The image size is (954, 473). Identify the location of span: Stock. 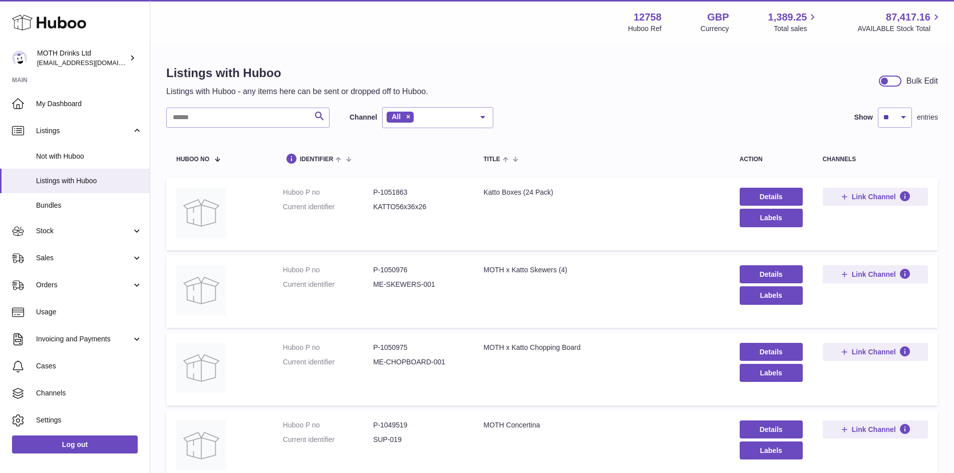
(84, 231).